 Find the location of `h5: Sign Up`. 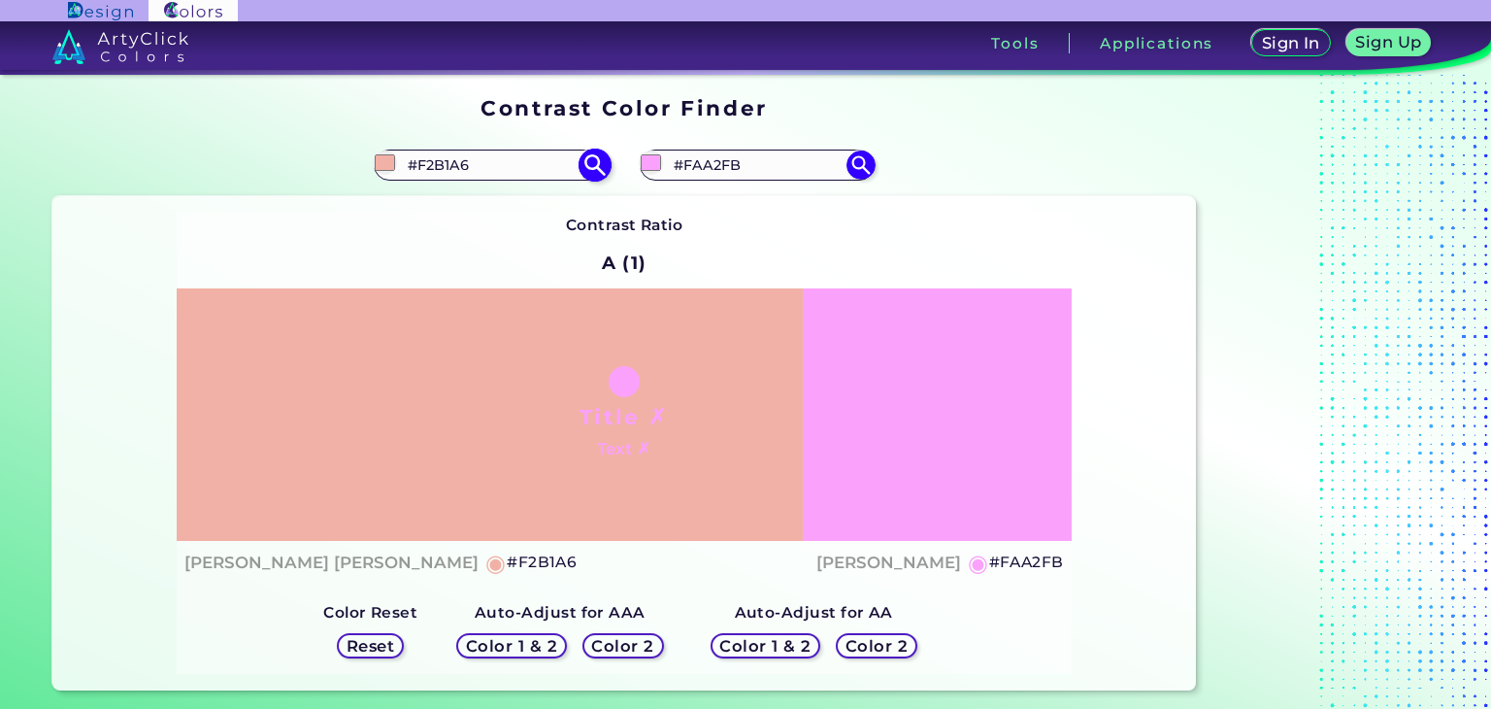

h5: Sign Up is located at coordinates (1388, 42).